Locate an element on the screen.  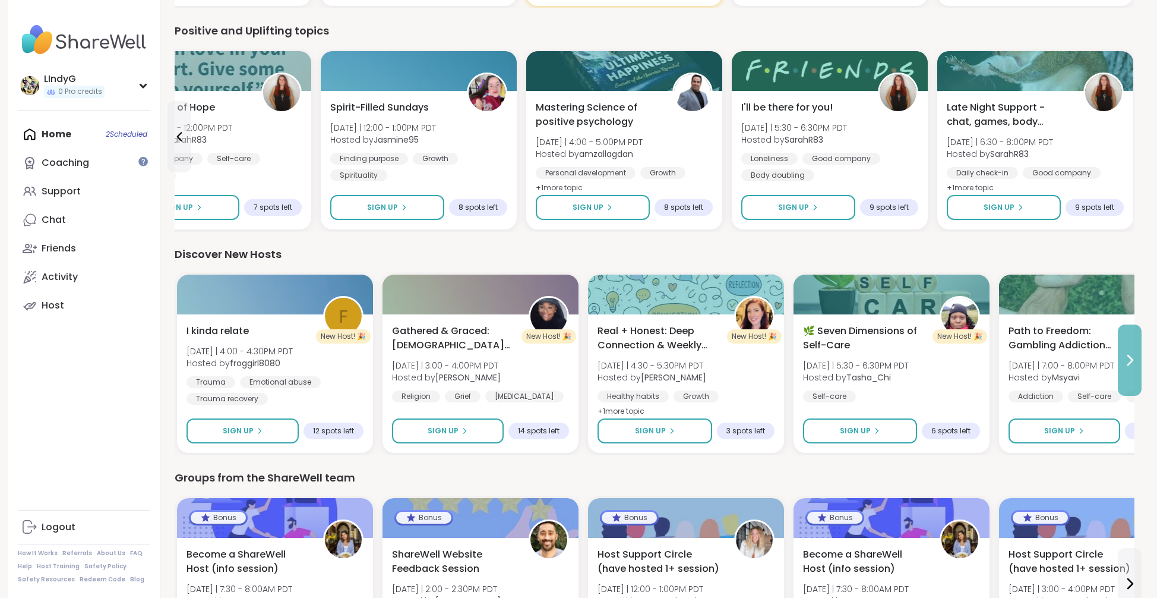
span: 7 spots left is located at coordinates (273, 207).